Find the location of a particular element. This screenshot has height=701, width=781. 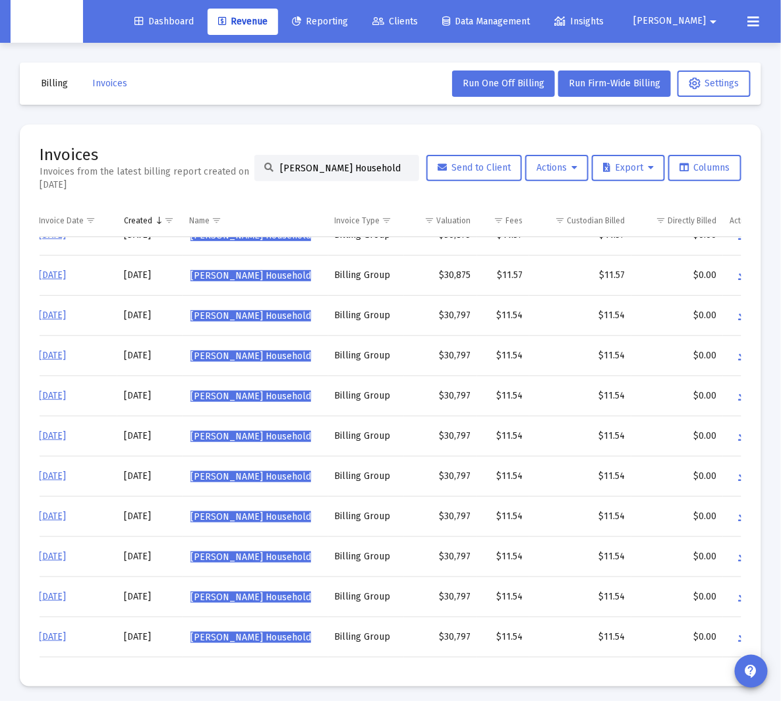

span: Data Management is located at coordinates (486, 21).